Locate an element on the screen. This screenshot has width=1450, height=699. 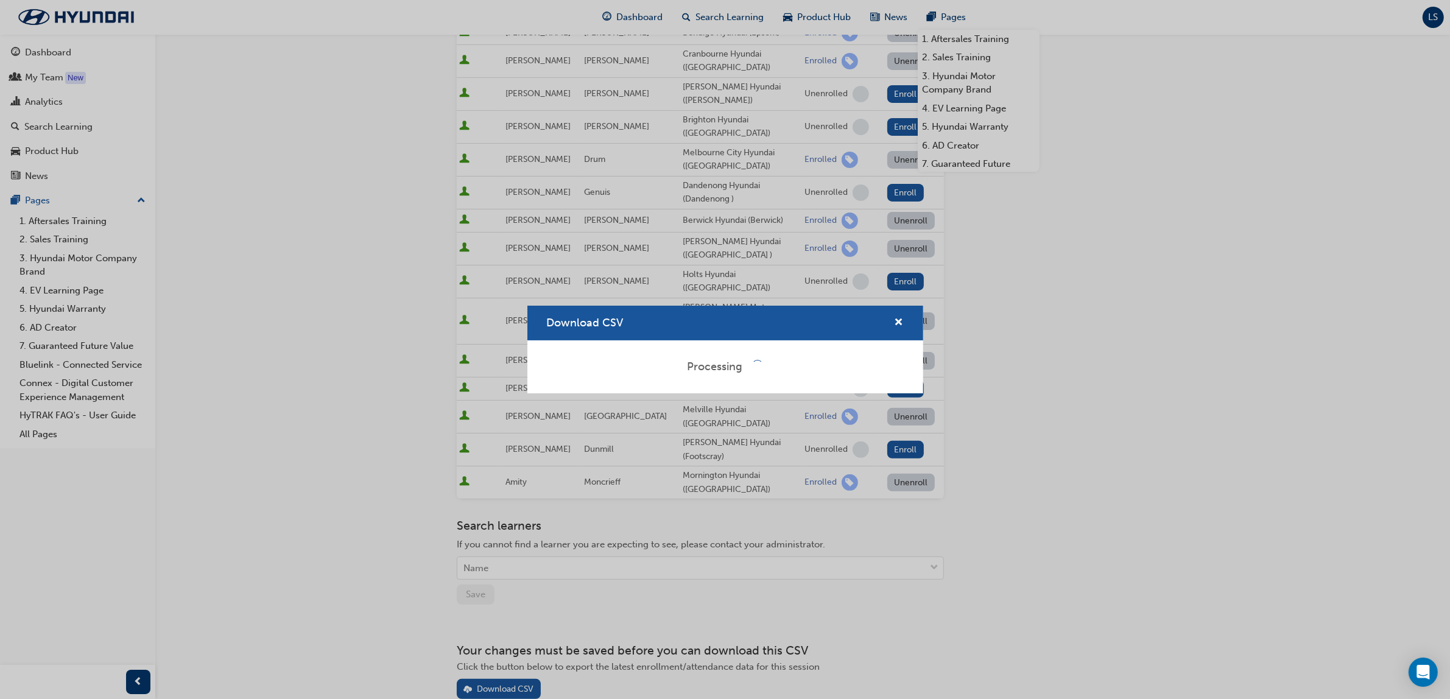
div: Open Intercom Messenger is located at coordinates (1423, 672).